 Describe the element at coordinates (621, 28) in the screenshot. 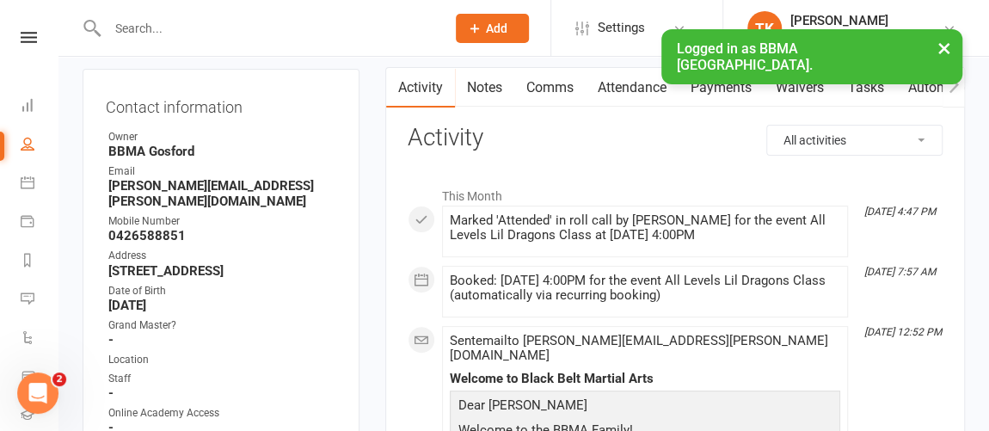

I see `span: Settings` at that location.